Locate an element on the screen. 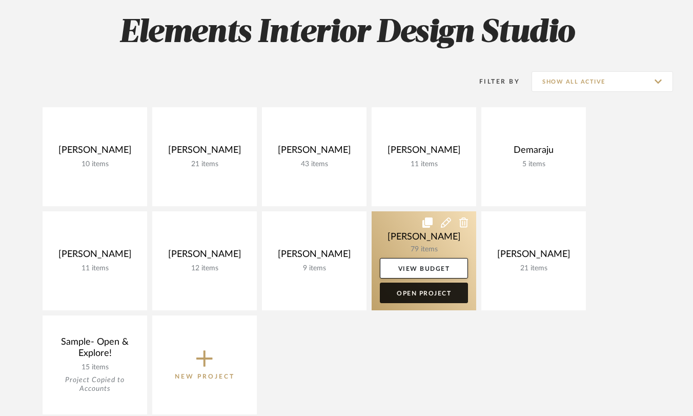  p: New Project is located at coordinates (205, 376).